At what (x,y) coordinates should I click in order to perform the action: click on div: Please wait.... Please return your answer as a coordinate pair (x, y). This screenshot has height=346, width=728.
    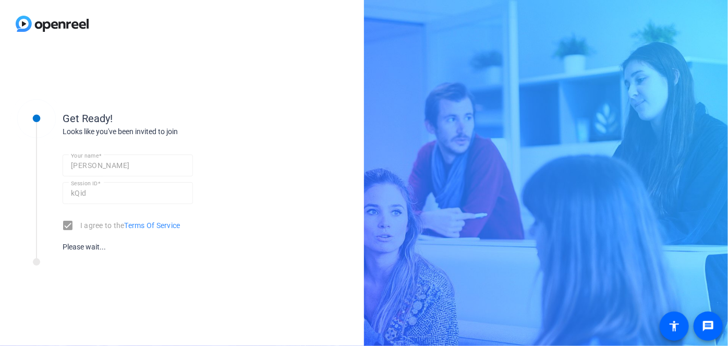
    Looking at the image, I should click on (128, 247).